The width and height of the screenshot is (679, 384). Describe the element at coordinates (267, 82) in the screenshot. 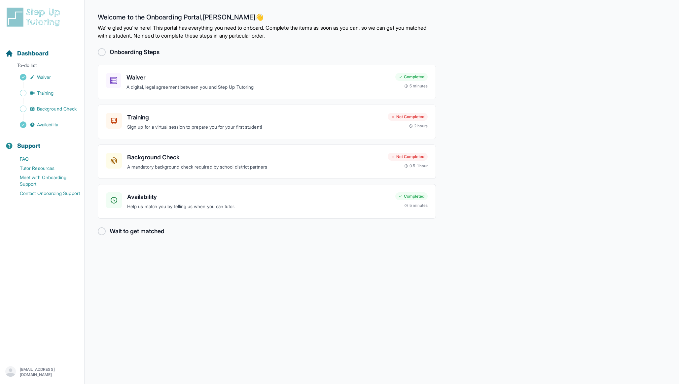

I see `a: WaiverA digital, legal agreement between you and Step Up TutoringCompleted5 minutes` at that location.